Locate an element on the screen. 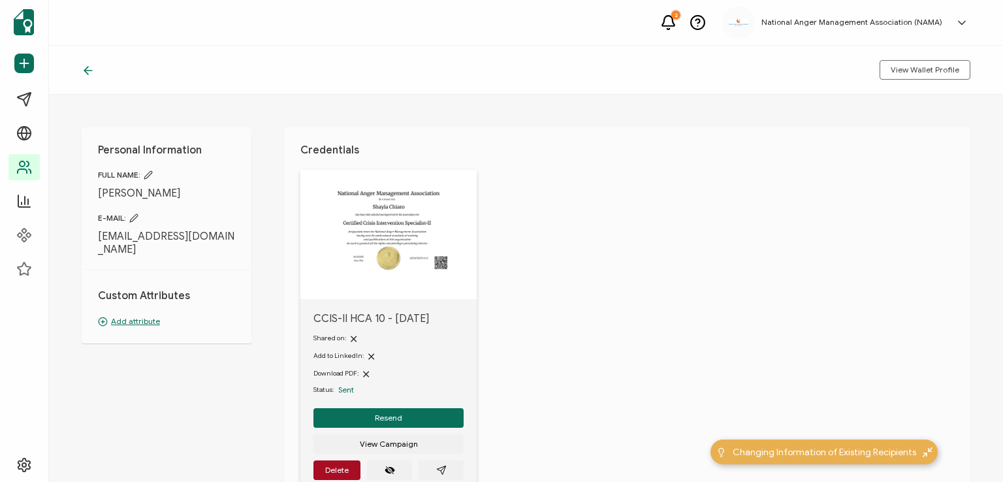  h1: Credentials is located at coordinates (627, 150).